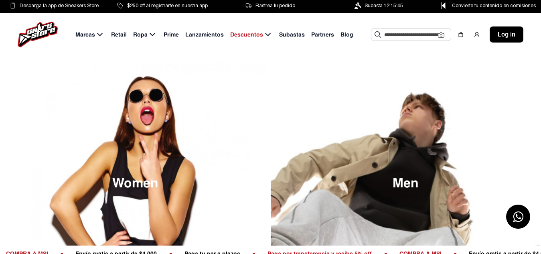  What do you see at coordinates (167, 6) in the screenshot?
I see `span: $250 off al registrarte en nuestra app` at bounding box center [167, 6].